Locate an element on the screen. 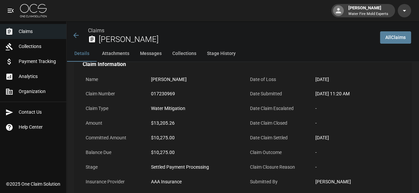  p: Balance Due is located at coordinates (113, 152).